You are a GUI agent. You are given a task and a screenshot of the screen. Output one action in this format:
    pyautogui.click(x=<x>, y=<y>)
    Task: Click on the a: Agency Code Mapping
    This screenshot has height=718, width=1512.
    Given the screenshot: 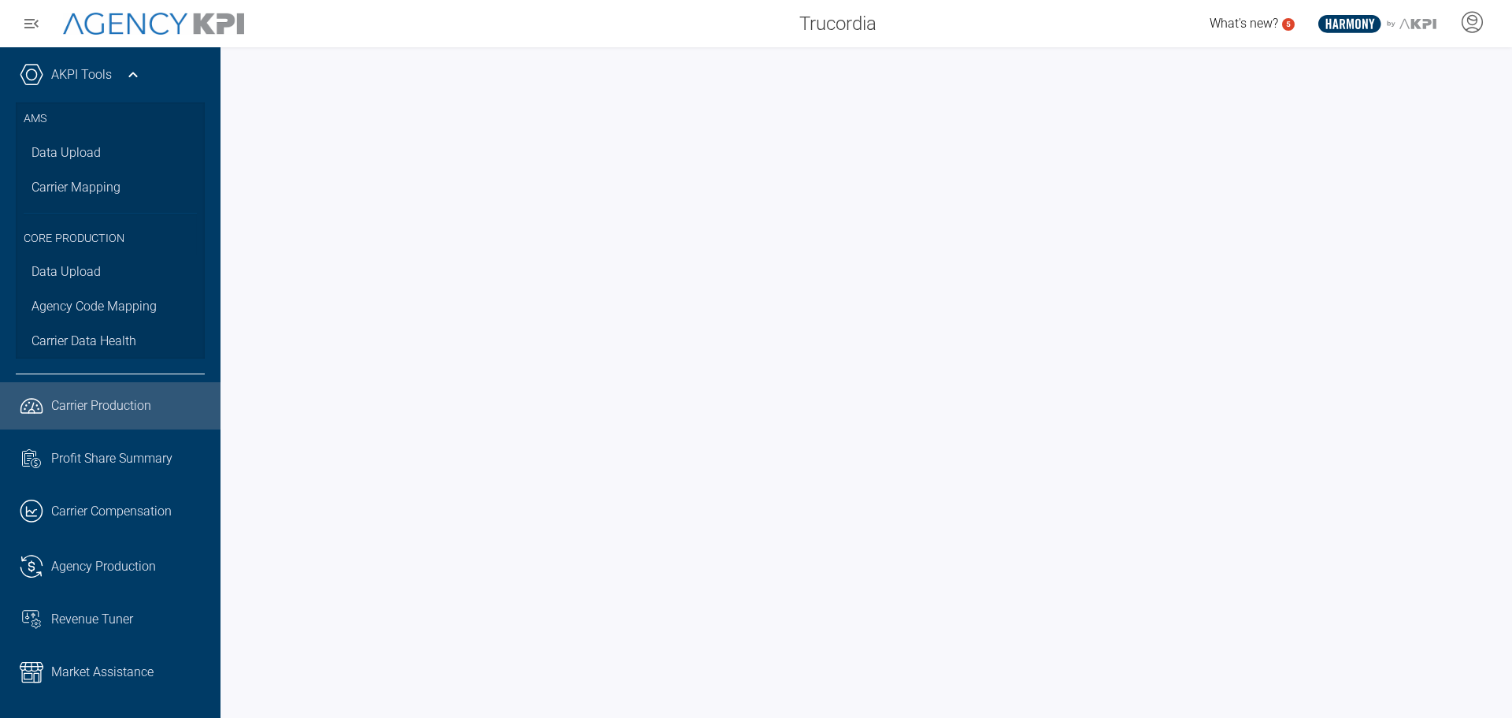 What is the action you would take?
    pyautogui.click(x=110, y=306)
    